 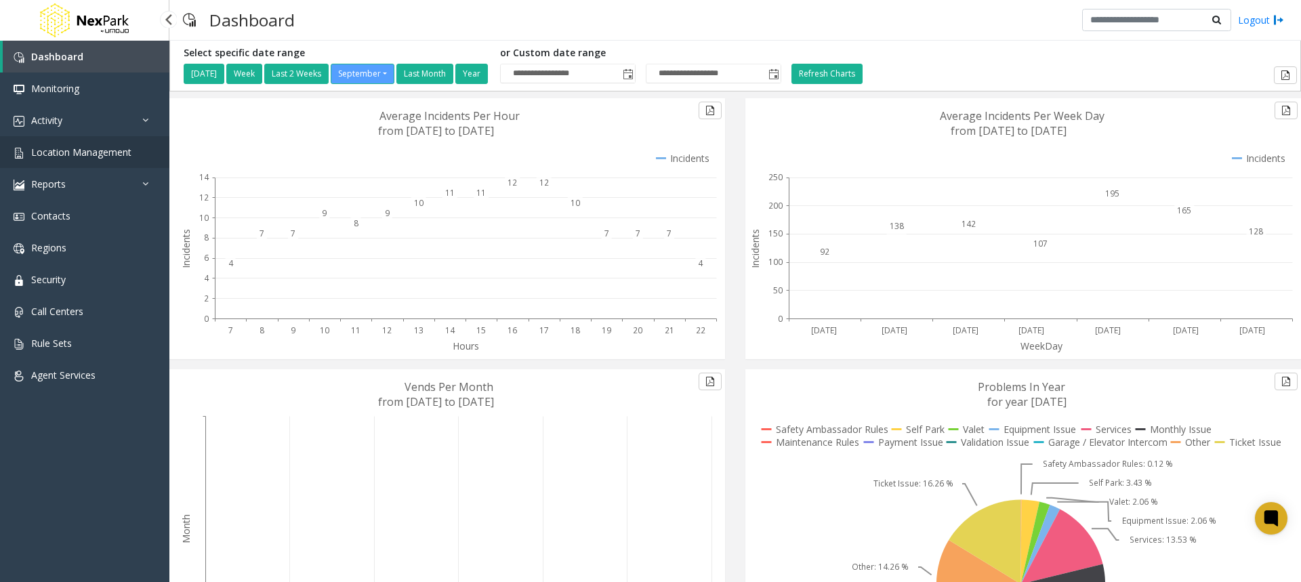 What do you see at coordinates (51, 343) in the screenshot?
I see `span: Rule Sets` at bounding box center [51, 343].